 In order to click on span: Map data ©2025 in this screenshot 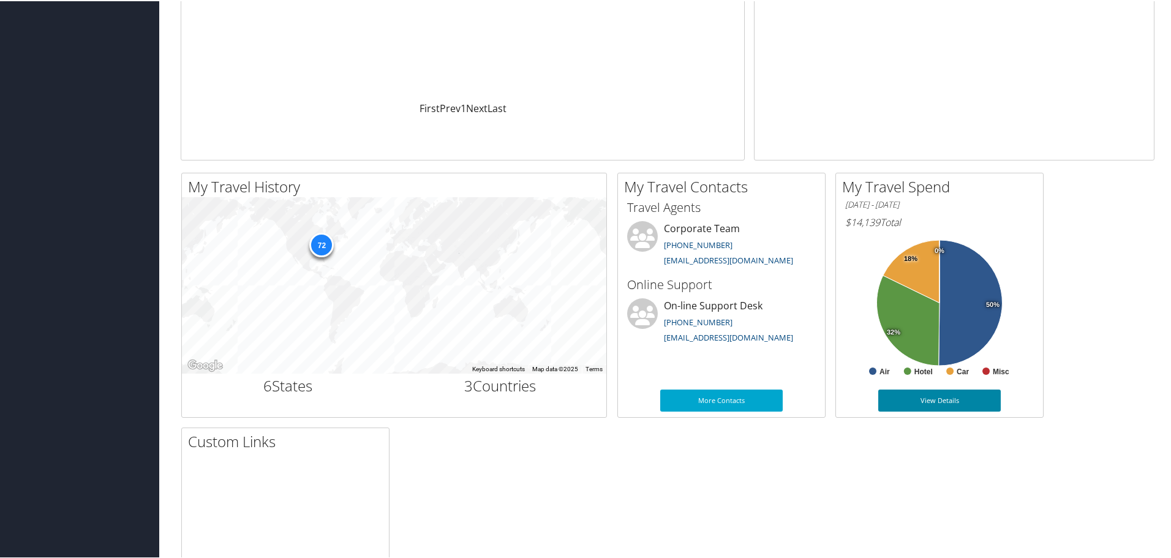, I will do `click(555, 367)`.